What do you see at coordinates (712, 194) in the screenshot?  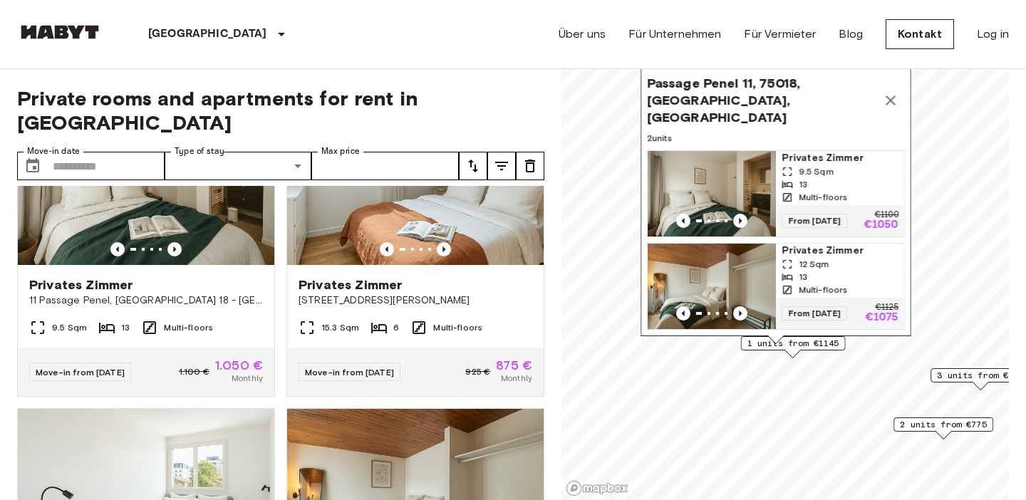 I see `img: Marketing picture of unit FR-18-011-001-008` at bounding box center [712, 194].